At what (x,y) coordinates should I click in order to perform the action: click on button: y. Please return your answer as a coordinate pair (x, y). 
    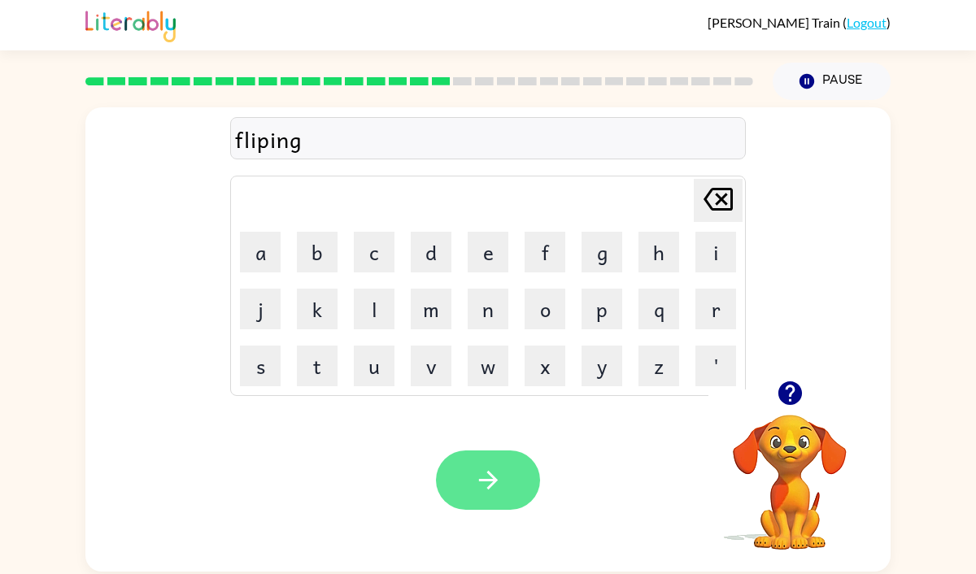
    Looking at the image, I should click on (602, 366).